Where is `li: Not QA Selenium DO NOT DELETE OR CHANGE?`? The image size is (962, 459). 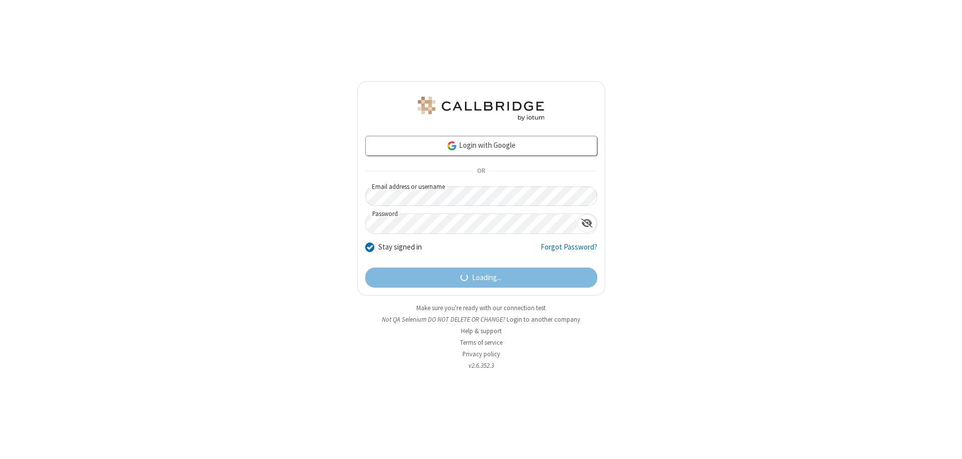 li: Not QA Selenium DO NOT DELETE OR CHANGE? is located at coordinates (481, 319).